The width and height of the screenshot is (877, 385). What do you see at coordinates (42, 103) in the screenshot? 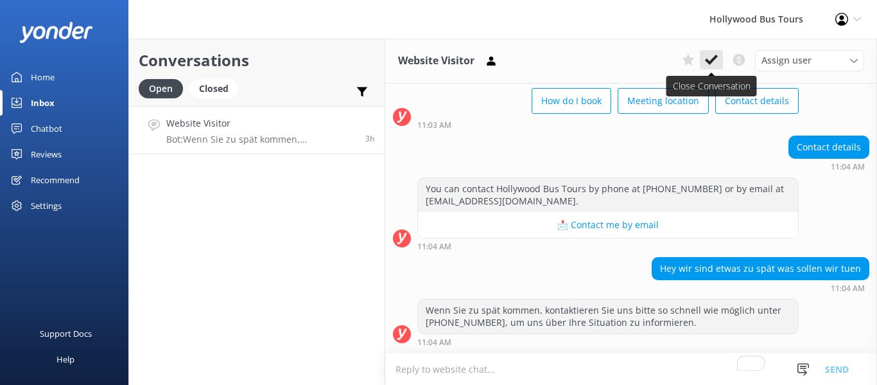
I see `div: Inbox` at bounding box center [42, 103].